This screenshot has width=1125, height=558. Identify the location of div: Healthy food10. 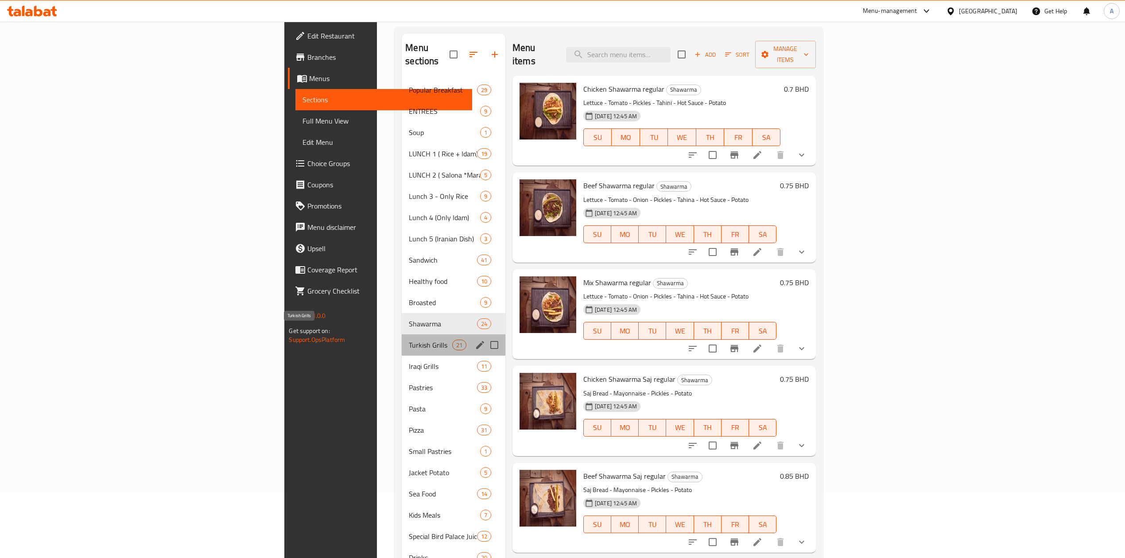
(454, 281).